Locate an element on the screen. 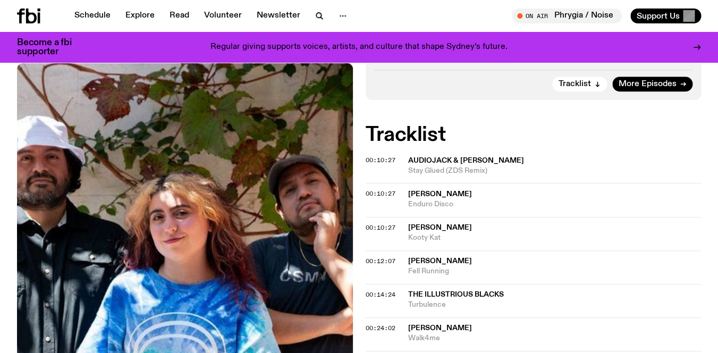 The height and width of the screenshot is (353, 718). span: 00:12:07 is located at coordinates (380, 261).